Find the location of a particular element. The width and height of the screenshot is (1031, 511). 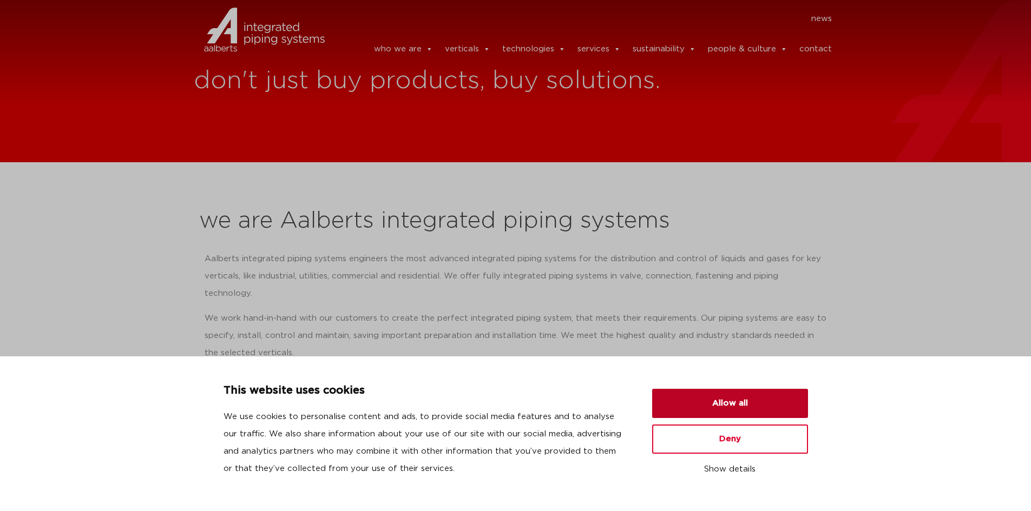

button: Allow all is located at coordinates (730, 404).